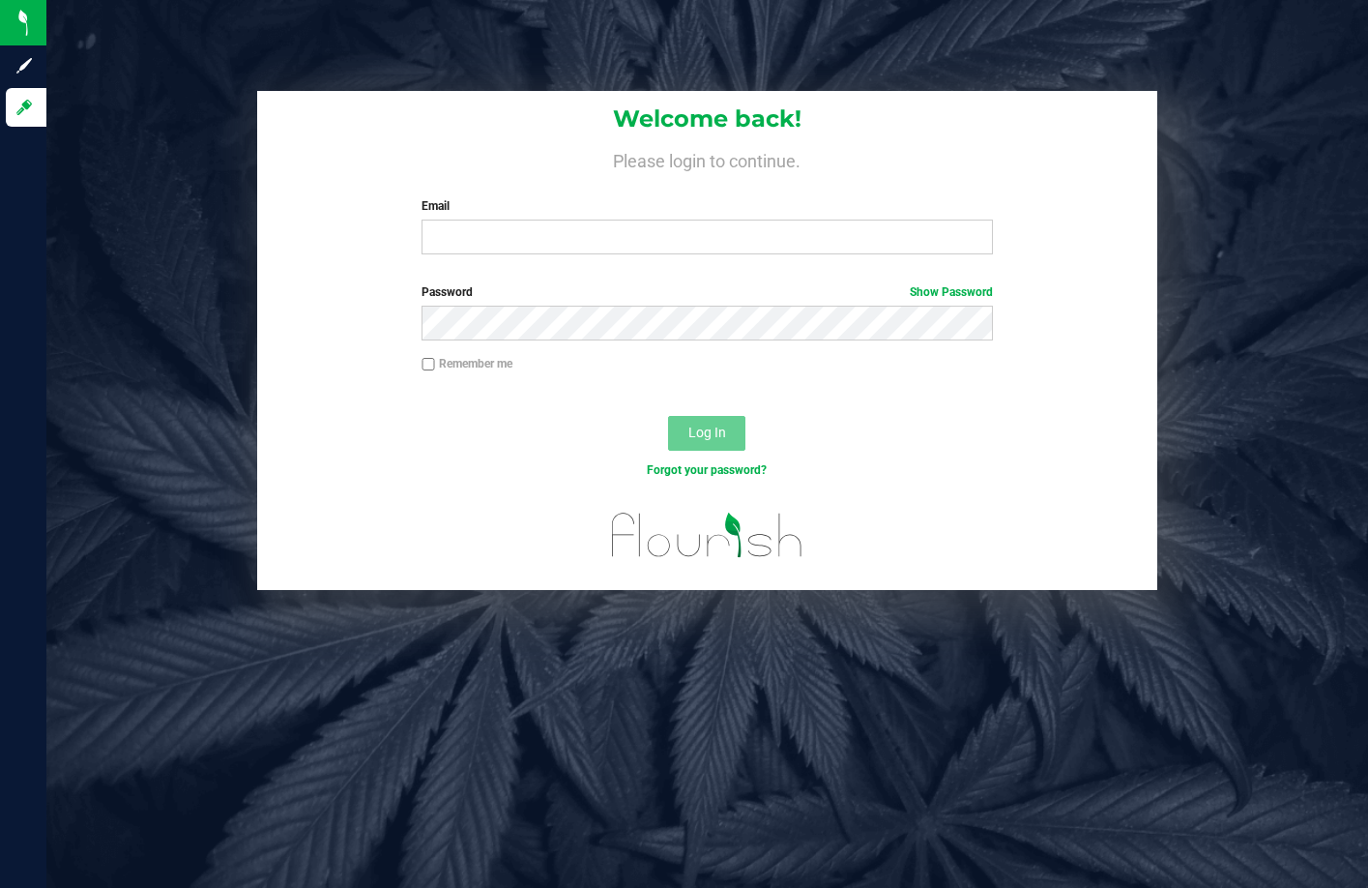  Describe the element at coordinates (707, 433) in the screenshot. I see `button: Log In` at that location.